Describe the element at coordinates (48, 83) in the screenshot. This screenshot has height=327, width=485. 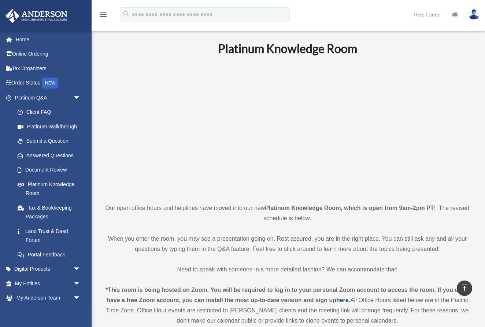
I see `a: Order StatusNEW` at that location.